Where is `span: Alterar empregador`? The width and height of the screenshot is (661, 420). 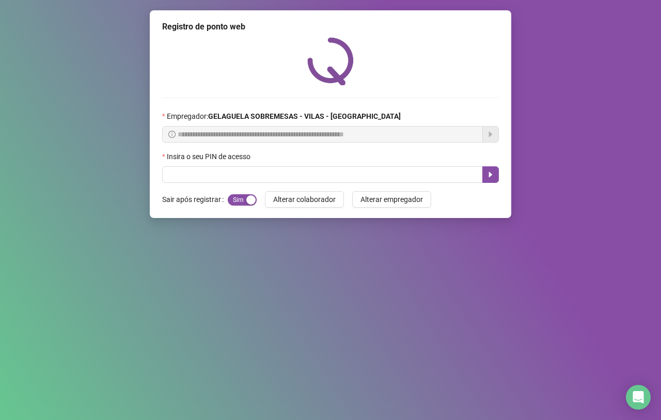 span: Alterar empregador is located at coordinates (392, 199).